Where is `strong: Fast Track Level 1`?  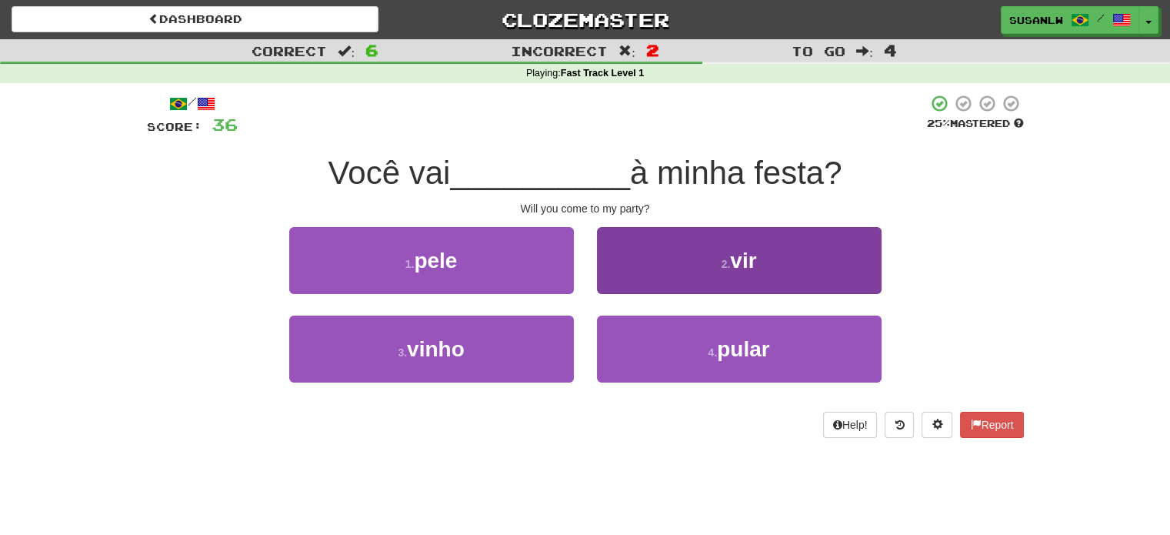
strong: Fast Track Level 1 is located at coordinates (602, 73).